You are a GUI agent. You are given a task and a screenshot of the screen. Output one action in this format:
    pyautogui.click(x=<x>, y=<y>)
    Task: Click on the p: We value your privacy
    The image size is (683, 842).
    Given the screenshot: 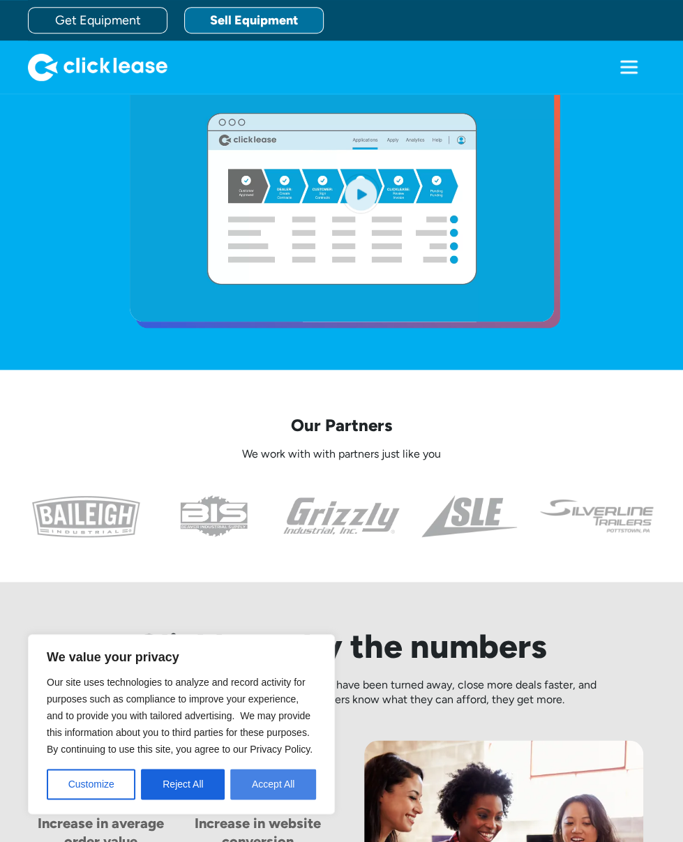 What is the action you would take?
    pyautogui.click(x=181, y=657)
    